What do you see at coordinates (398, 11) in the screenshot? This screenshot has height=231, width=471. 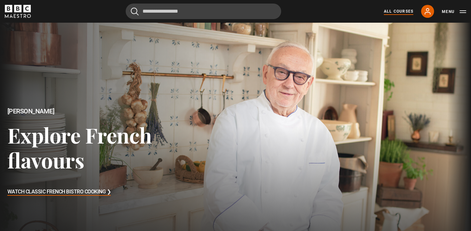 I see `a: All Courses` at bounding box center [398, 11].